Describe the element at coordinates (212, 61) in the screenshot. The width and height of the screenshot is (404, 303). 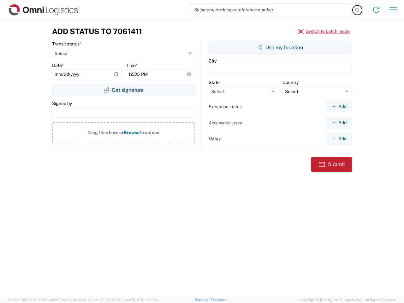
I see `label: City` at that location.